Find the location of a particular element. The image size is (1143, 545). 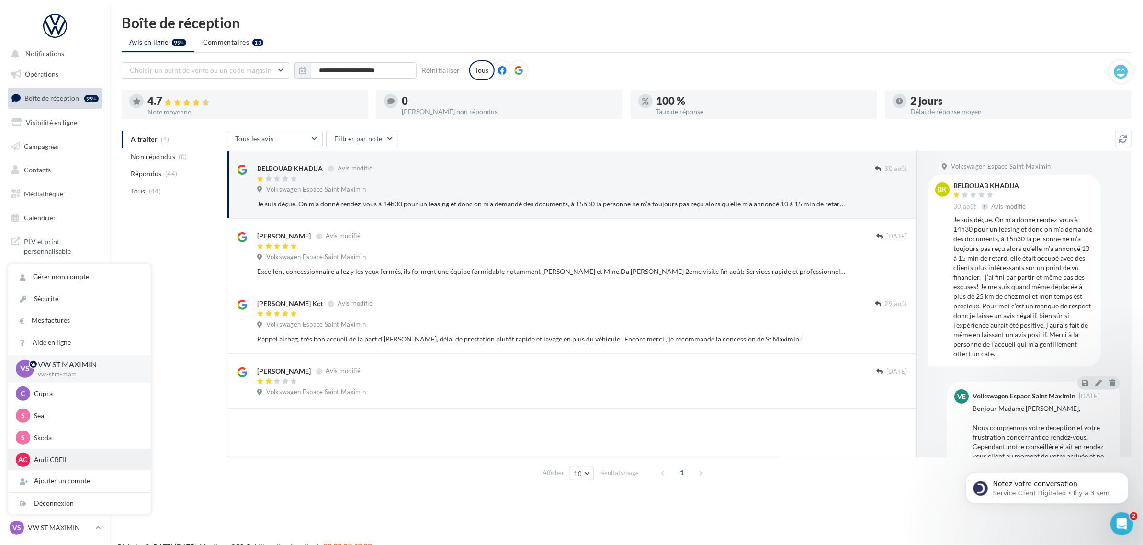

p: Cupra is located at coordinates (87, 394).